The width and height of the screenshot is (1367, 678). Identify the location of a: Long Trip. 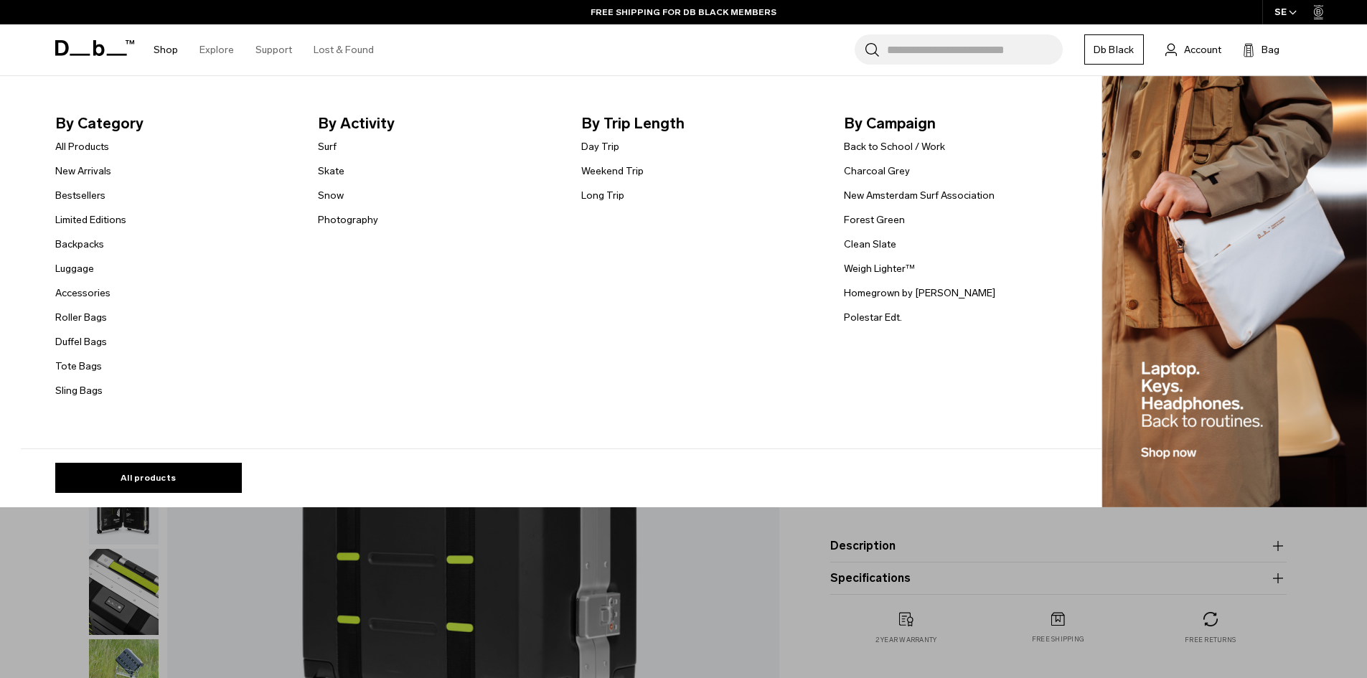
(603, 195).